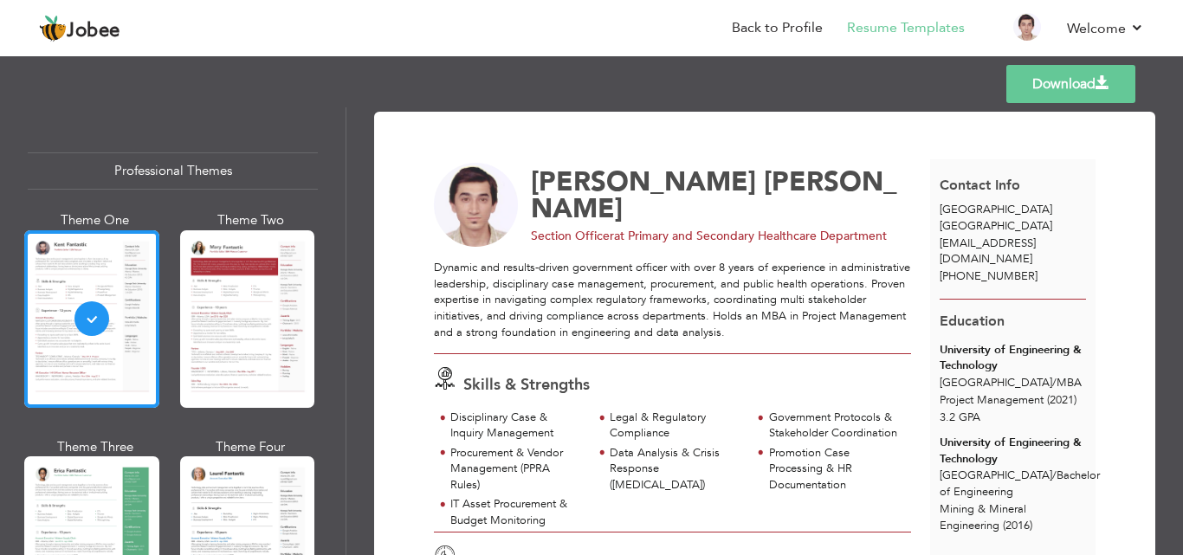 This screenshot has width=1183, height=555. I want to click on a: Back to Profile, so click(777, 28).